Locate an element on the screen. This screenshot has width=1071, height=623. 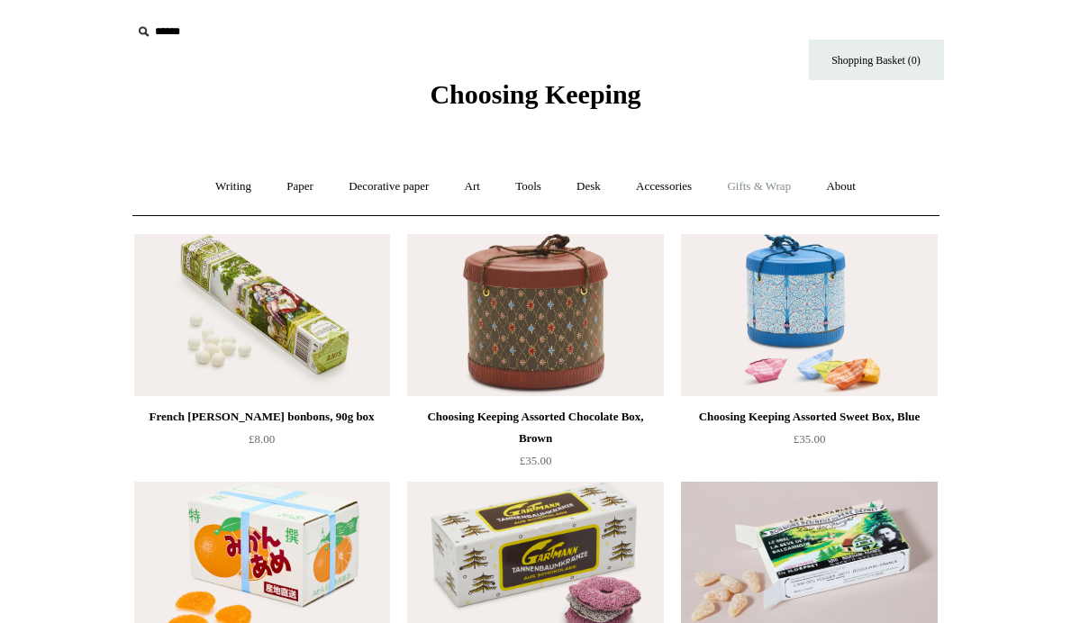
a: Tools is located at coordinates (528, 186).